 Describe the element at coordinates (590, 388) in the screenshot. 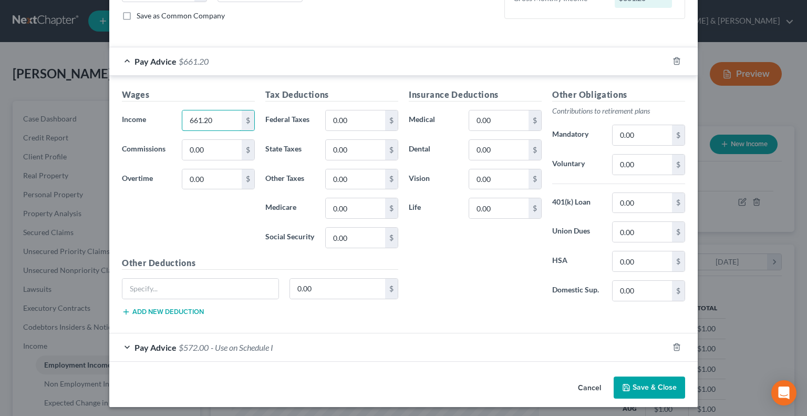

I see `button: Cancel` at that location.